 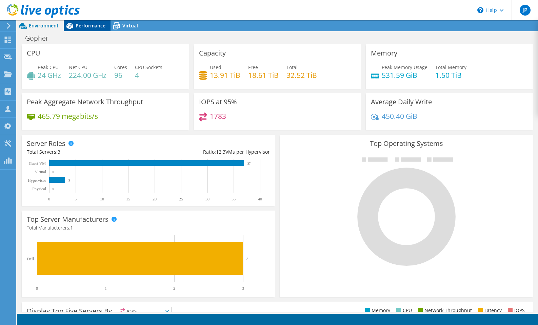 I want to click on li: Memory, so click(x=377, y=311).